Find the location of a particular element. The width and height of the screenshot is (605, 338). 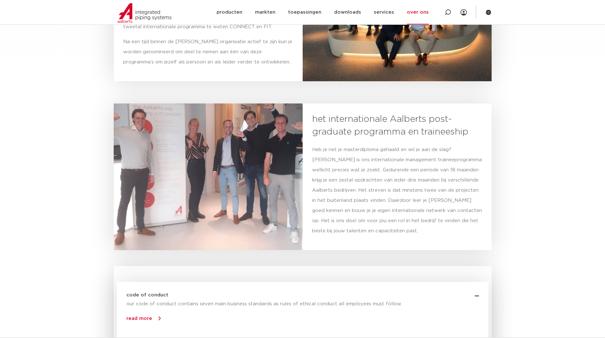

a: read more is located at coordinates (139, 319).